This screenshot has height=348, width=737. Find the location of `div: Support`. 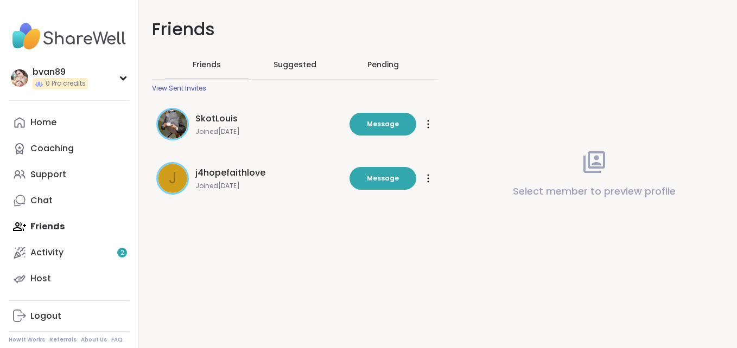

div: Support is located at coordinates (48, 175).